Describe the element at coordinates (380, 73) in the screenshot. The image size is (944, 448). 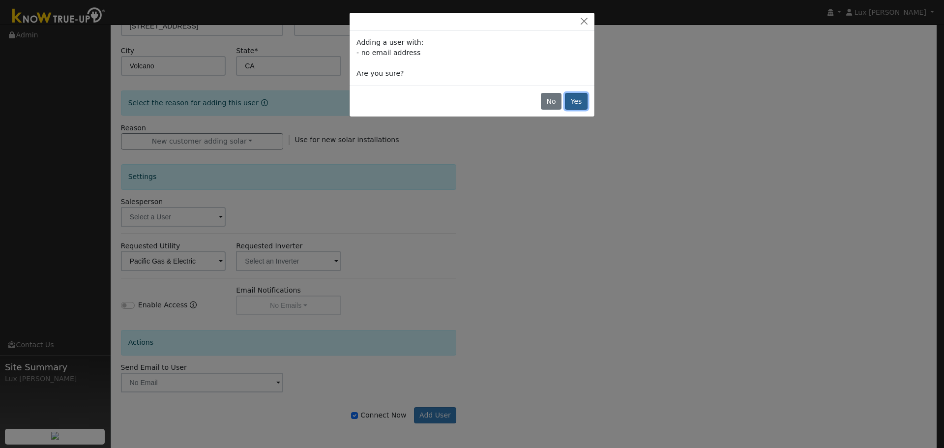
I see `span: Are you sure?` at that location.